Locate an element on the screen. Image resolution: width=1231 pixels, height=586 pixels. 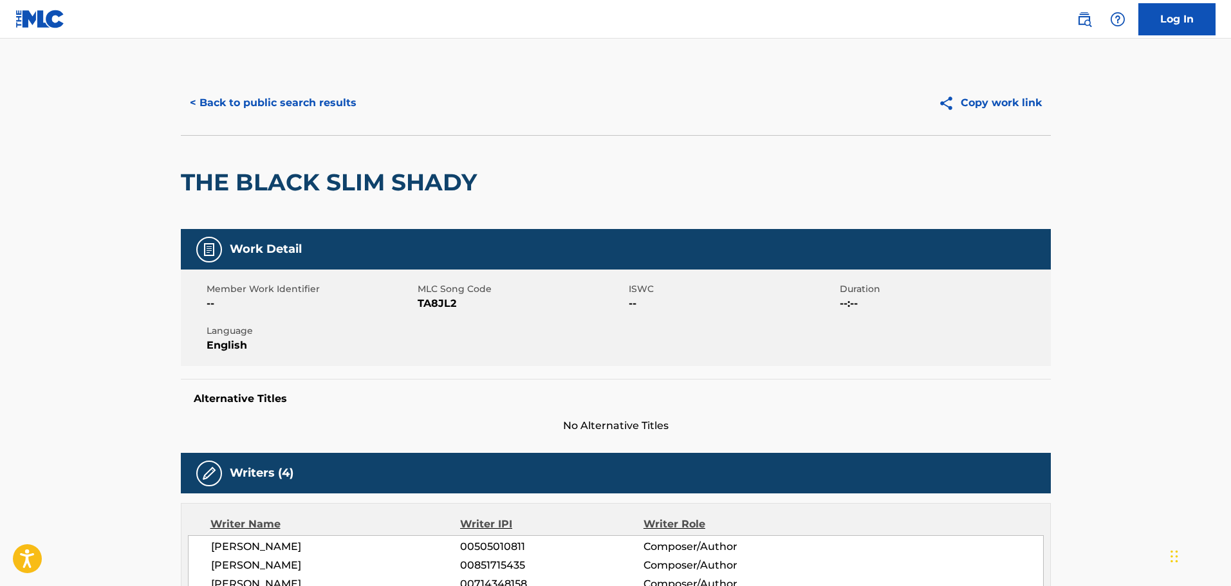
span: Duration is located at coordinates (943, 289).